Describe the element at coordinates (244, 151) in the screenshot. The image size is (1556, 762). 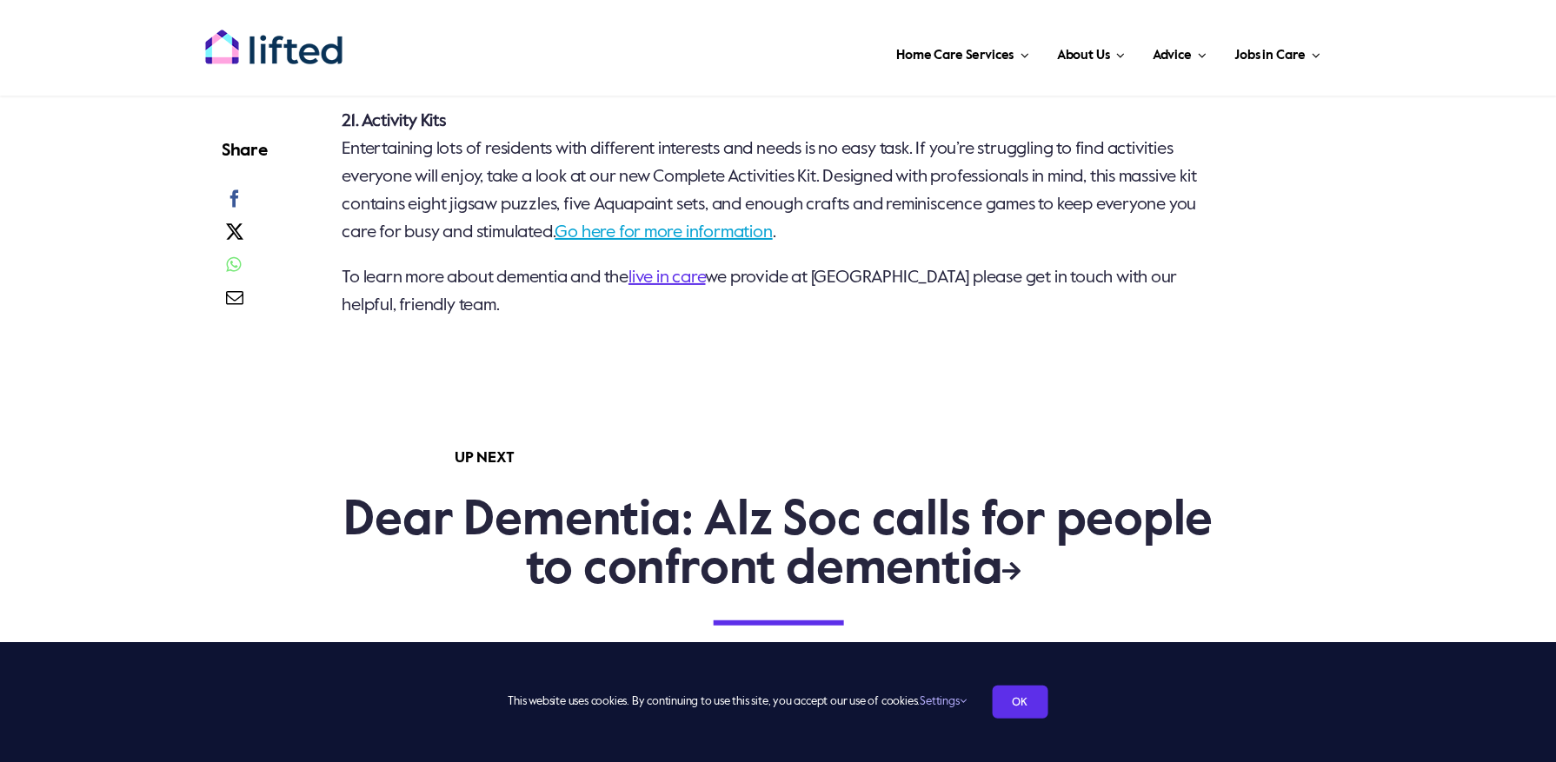
I see `h4: Share` at that location.